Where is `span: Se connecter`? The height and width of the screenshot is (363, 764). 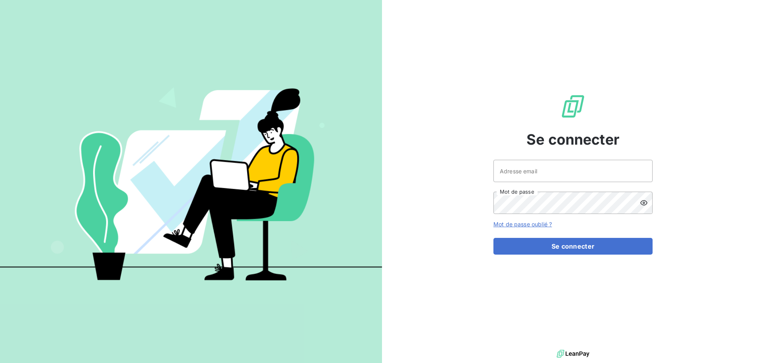
span: Se connecter is located at coordinates (573, 139).